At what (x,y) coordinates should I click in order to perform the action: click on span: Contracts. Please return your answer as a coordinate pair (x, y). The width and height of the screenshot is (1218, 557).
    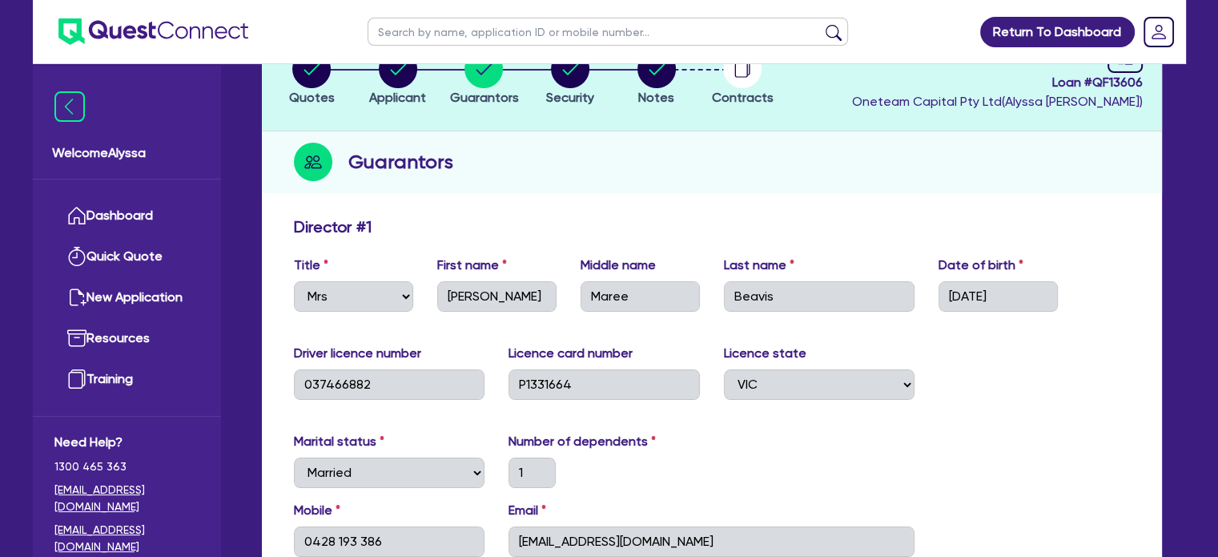
    Looking at the image, I should click on (743, 97).